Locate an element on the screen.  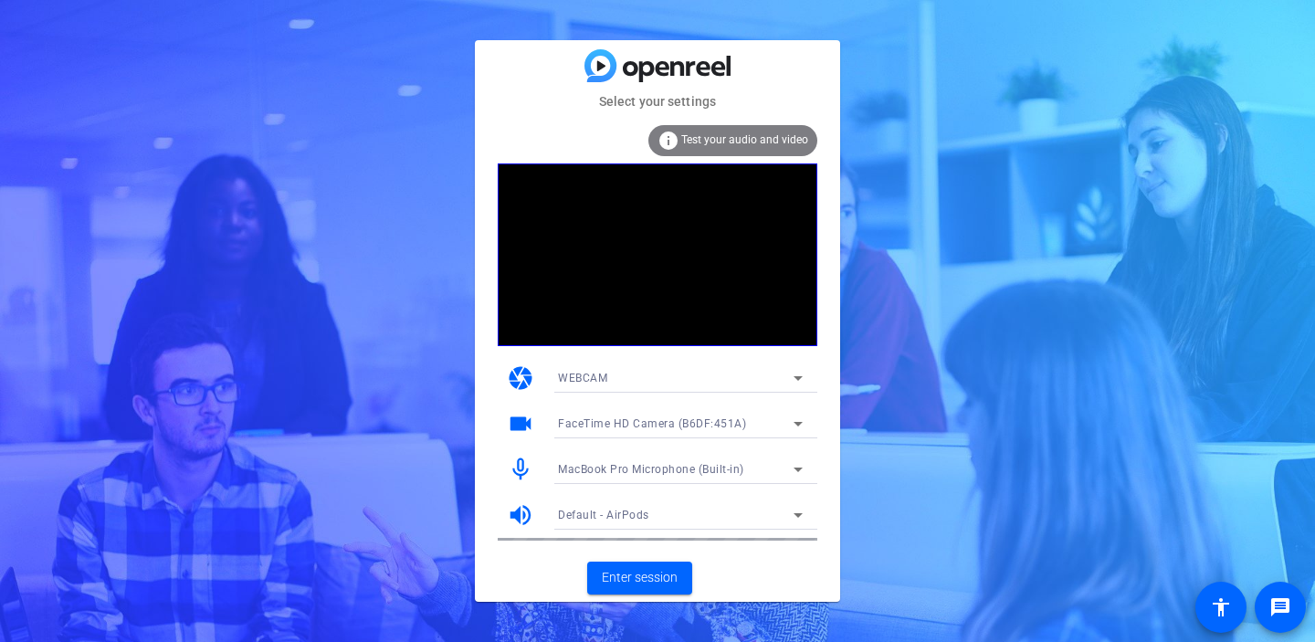
mat-icon: mic_none is located at coordinates (521, 470).